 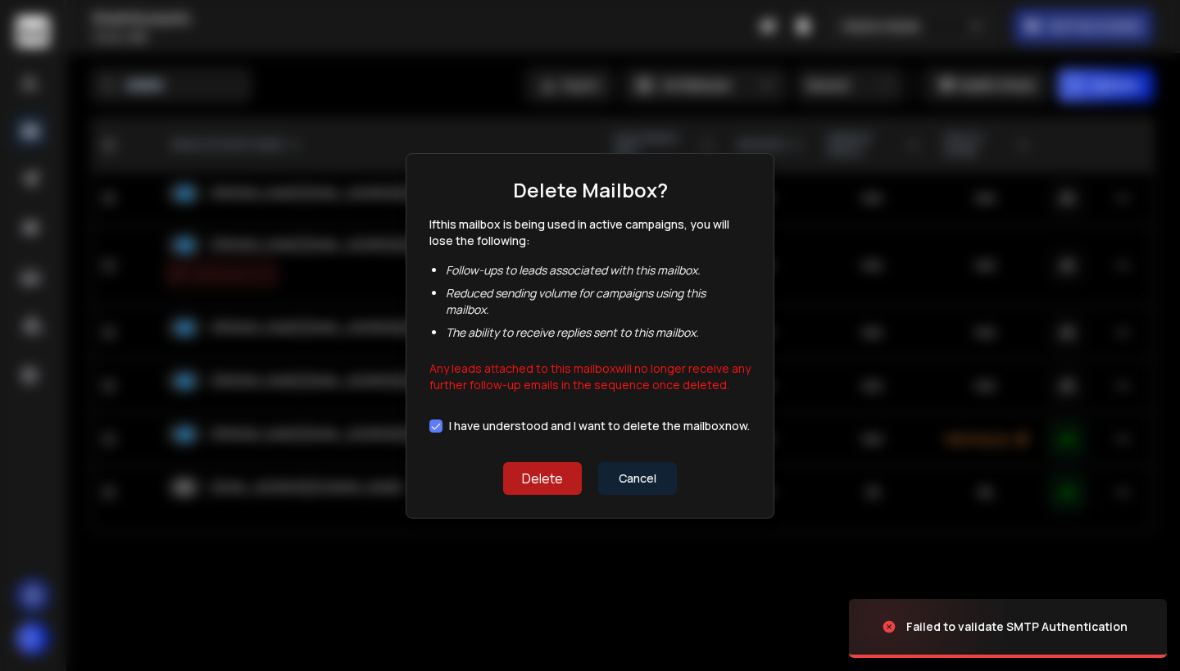 I want to click on li: Reduced sending volume for campaigns using this mailbox ., so click(x=598, y=301).